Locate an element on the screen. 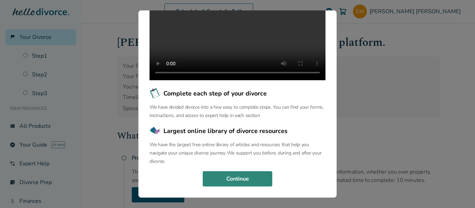 Image resolution: width=475 pixels, height=208 pixels. span: Complete each step of your divorce is located at coordinates (215, 94).